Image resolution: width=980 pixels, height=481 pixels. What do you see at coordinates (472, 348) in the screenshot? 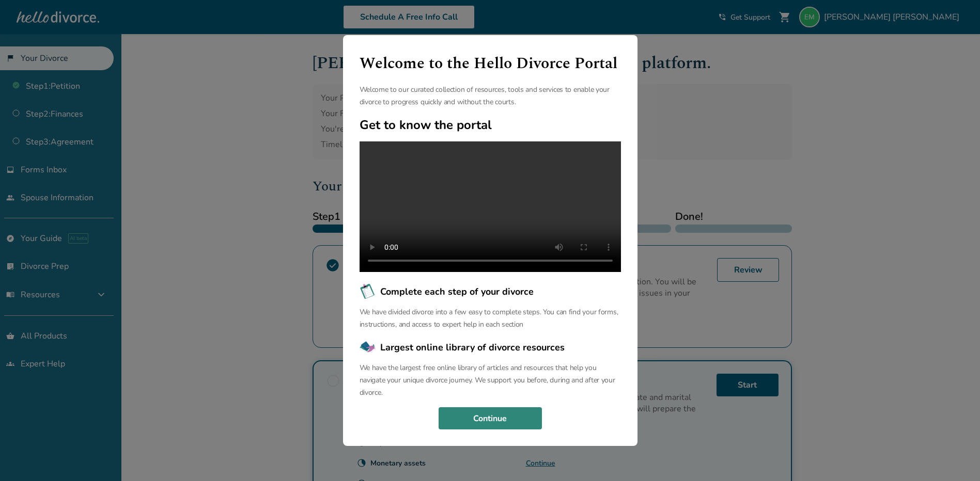
I see `span: Largest online library of divorce resources` at bounding box center [472, 348].